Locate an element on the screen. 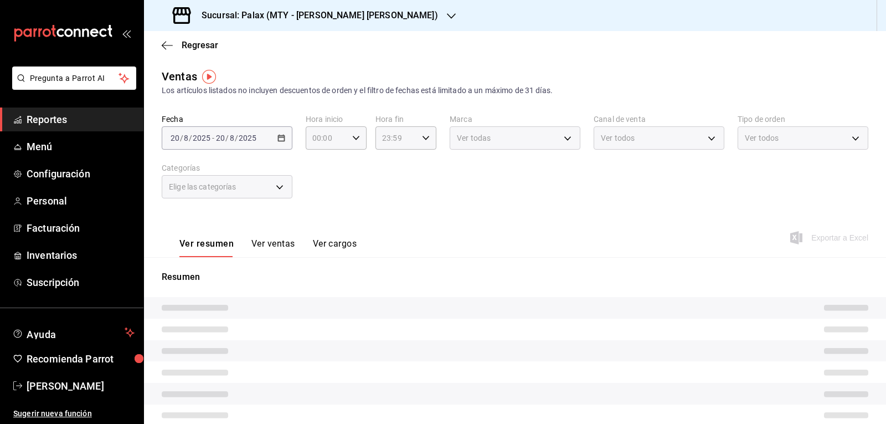 The height and width of the screenshot is (424, 886). label: Marca is located at coordinates (515, 119).